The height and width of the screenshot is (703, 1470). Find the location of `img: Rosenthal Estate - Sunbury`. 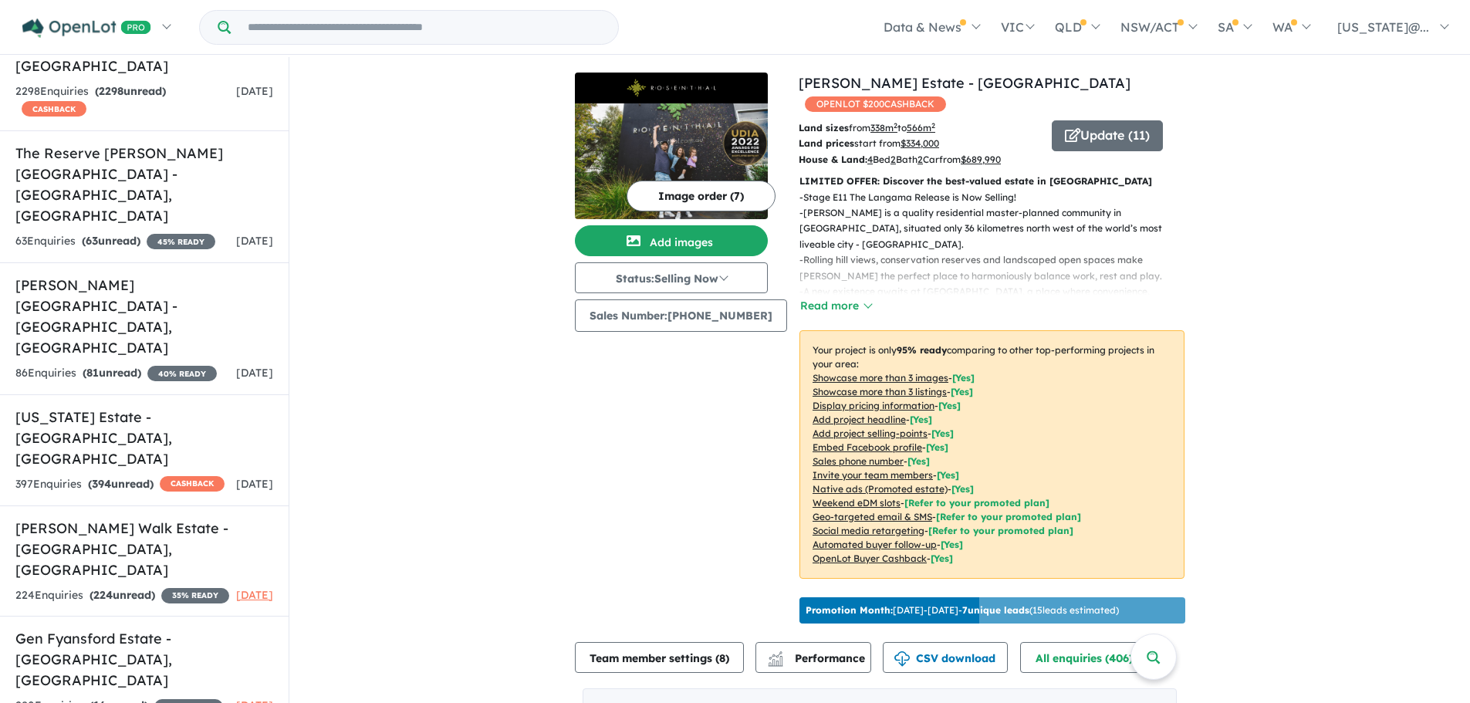

img: Rosenthal Estate - Sunbury is located at coordinates (671, 161).